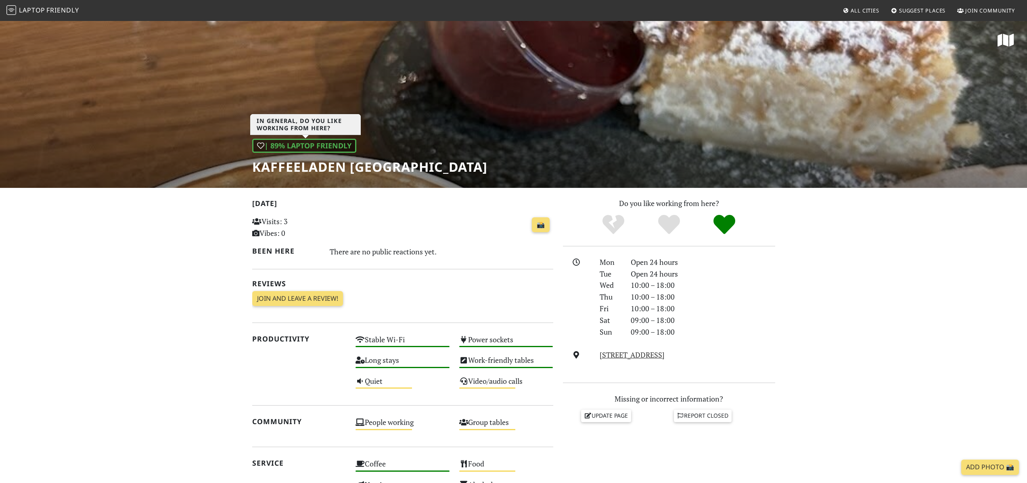  What do you see at coordinates (402, 426) in the screenshot?
I see `div: People working` at bounding box center [402, 426].